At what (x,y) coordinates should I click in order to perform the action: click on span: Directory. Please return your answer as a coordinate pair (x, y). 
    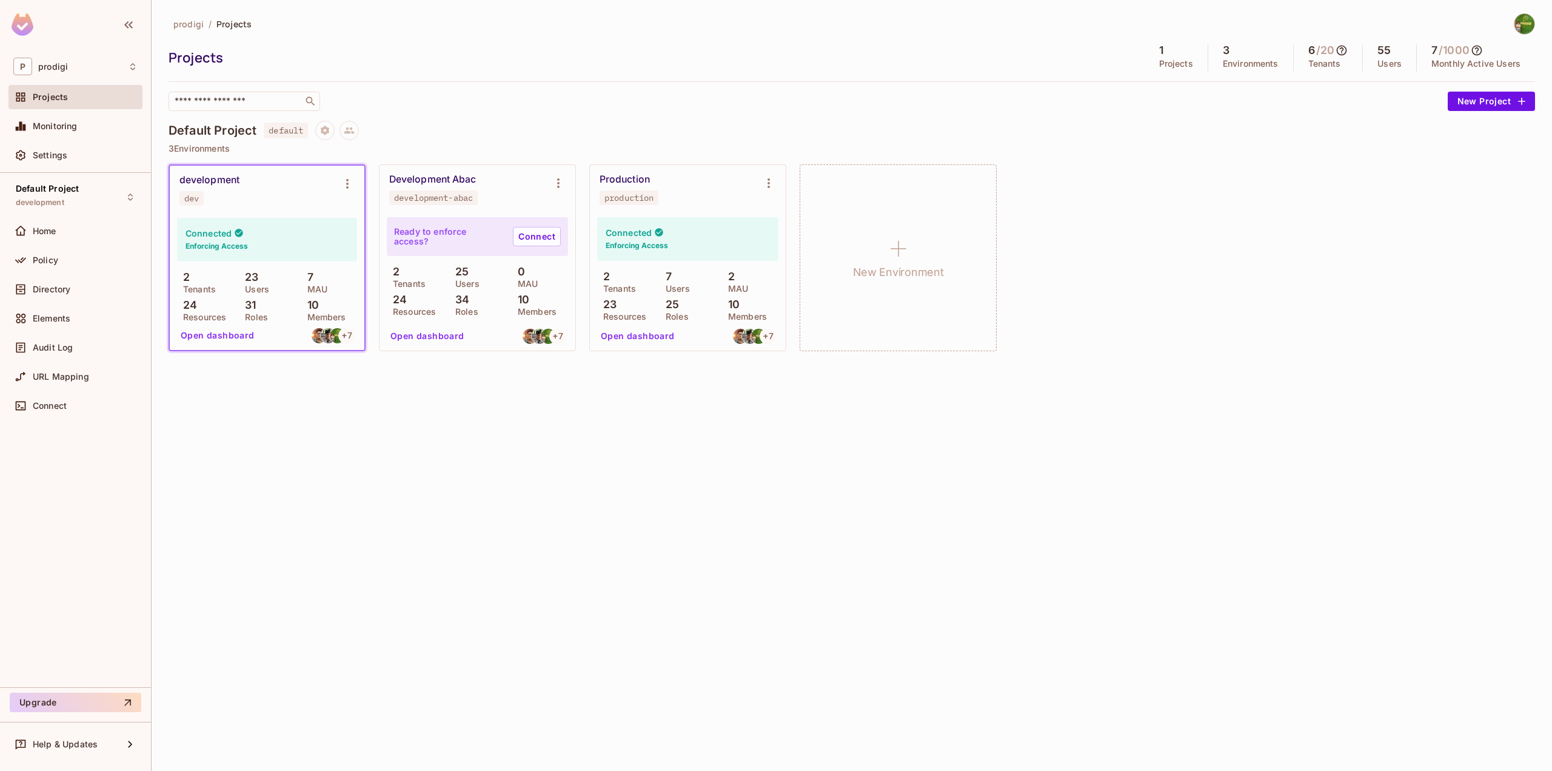
    Looking at the image, I should click on (52, 289).